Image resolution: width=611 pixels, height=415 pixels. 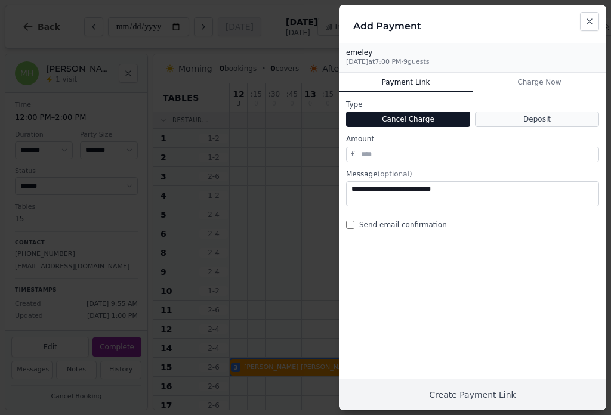 What do you see at coordinates (473, 395) in the screenshot?
I see `button: Create Payment Link` at bounding box center [473, 395].